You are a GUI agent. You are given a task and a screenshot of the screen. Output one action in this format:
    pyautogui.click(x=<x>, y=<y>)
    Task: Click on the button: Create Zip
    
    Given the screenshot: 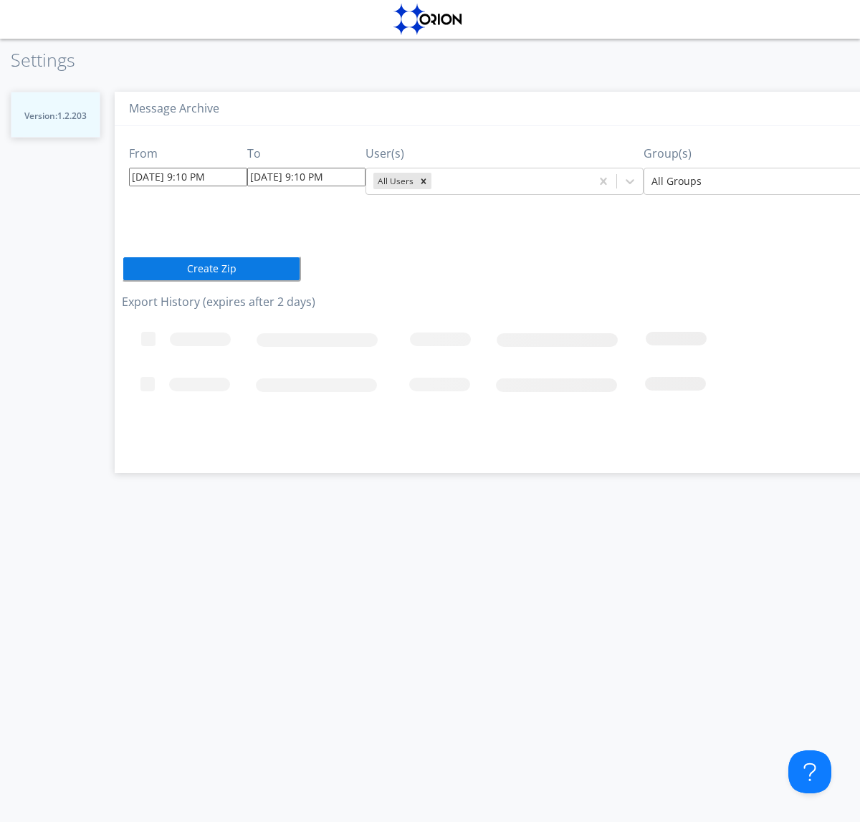 What is the action you would take?
    pyautogui.click(x=211, y=269)
    